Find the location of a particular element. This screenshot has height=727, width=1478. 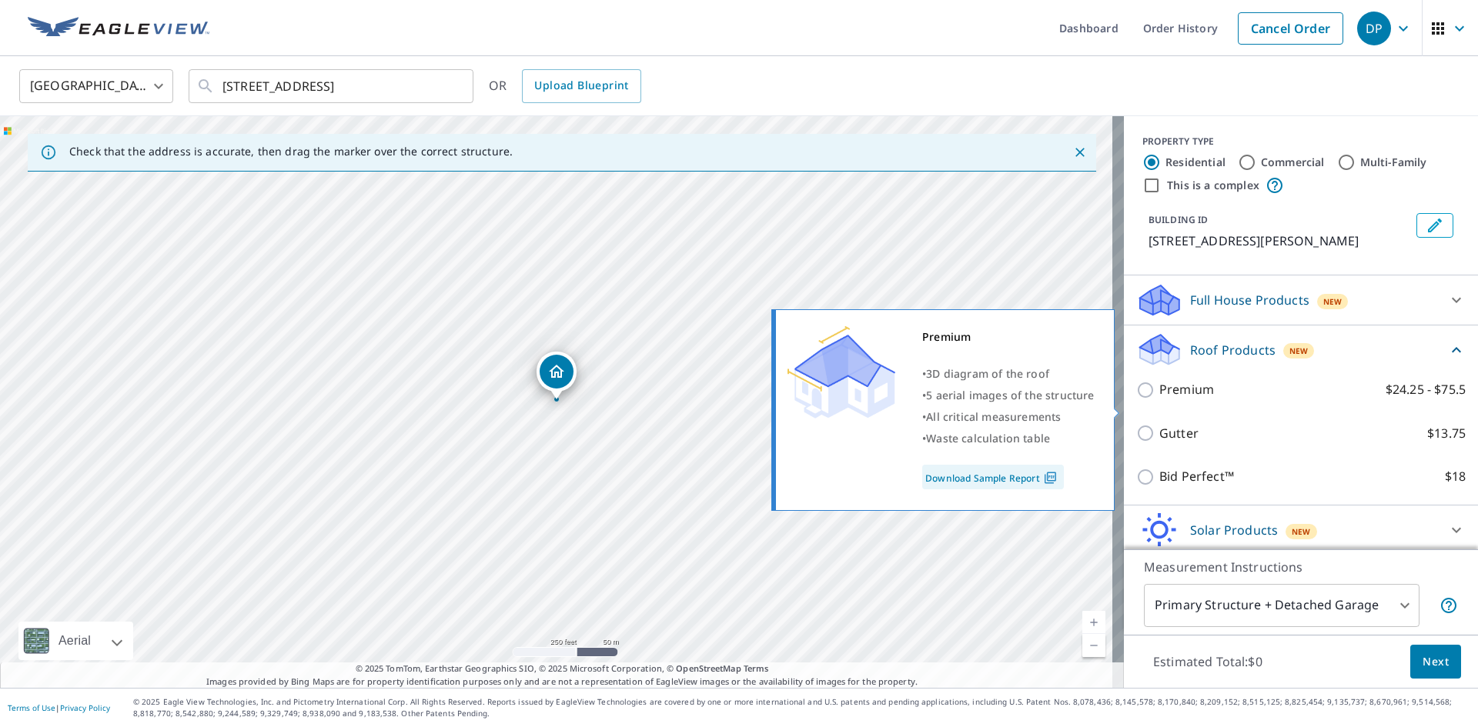

a: OpenStreetMap is located at coordinates (708, 668).